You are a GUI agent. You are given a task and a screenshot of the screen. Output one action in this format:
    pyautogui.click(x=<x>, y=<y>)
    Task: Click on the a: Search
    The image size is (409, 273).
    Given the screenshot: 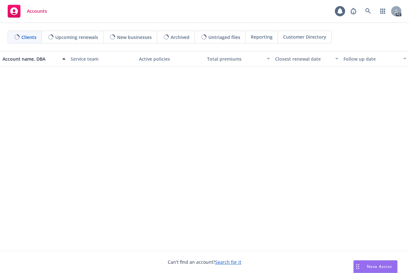 What is the action you would take?
    pyautogui.click(x=368, y=11)
    